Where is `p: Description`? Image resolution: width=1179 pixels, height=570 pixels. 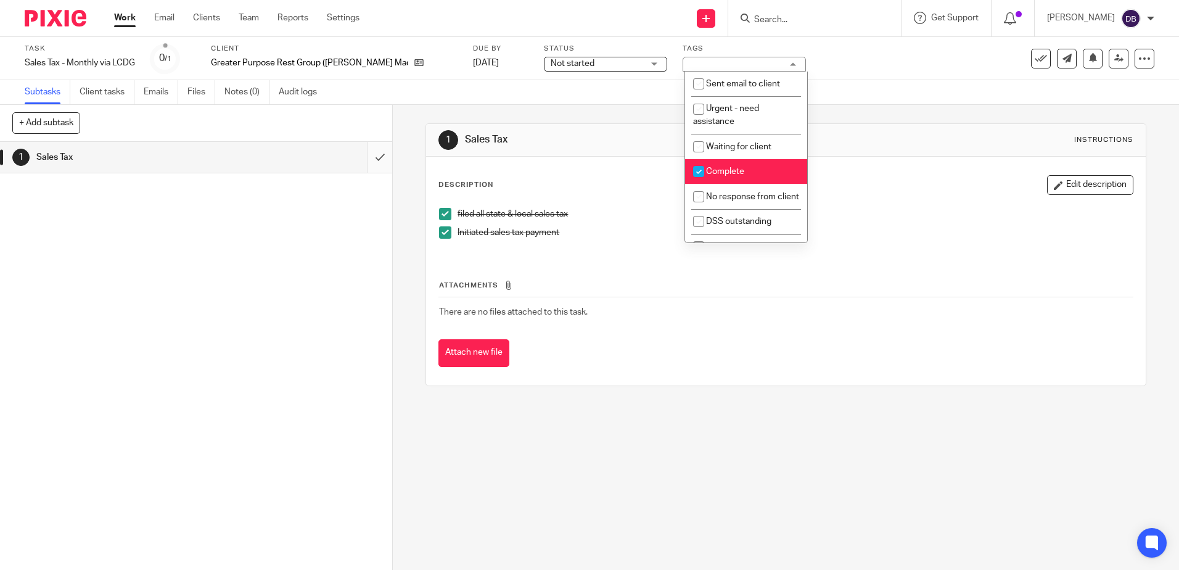 p: Description is located at coordinates (465, 185).